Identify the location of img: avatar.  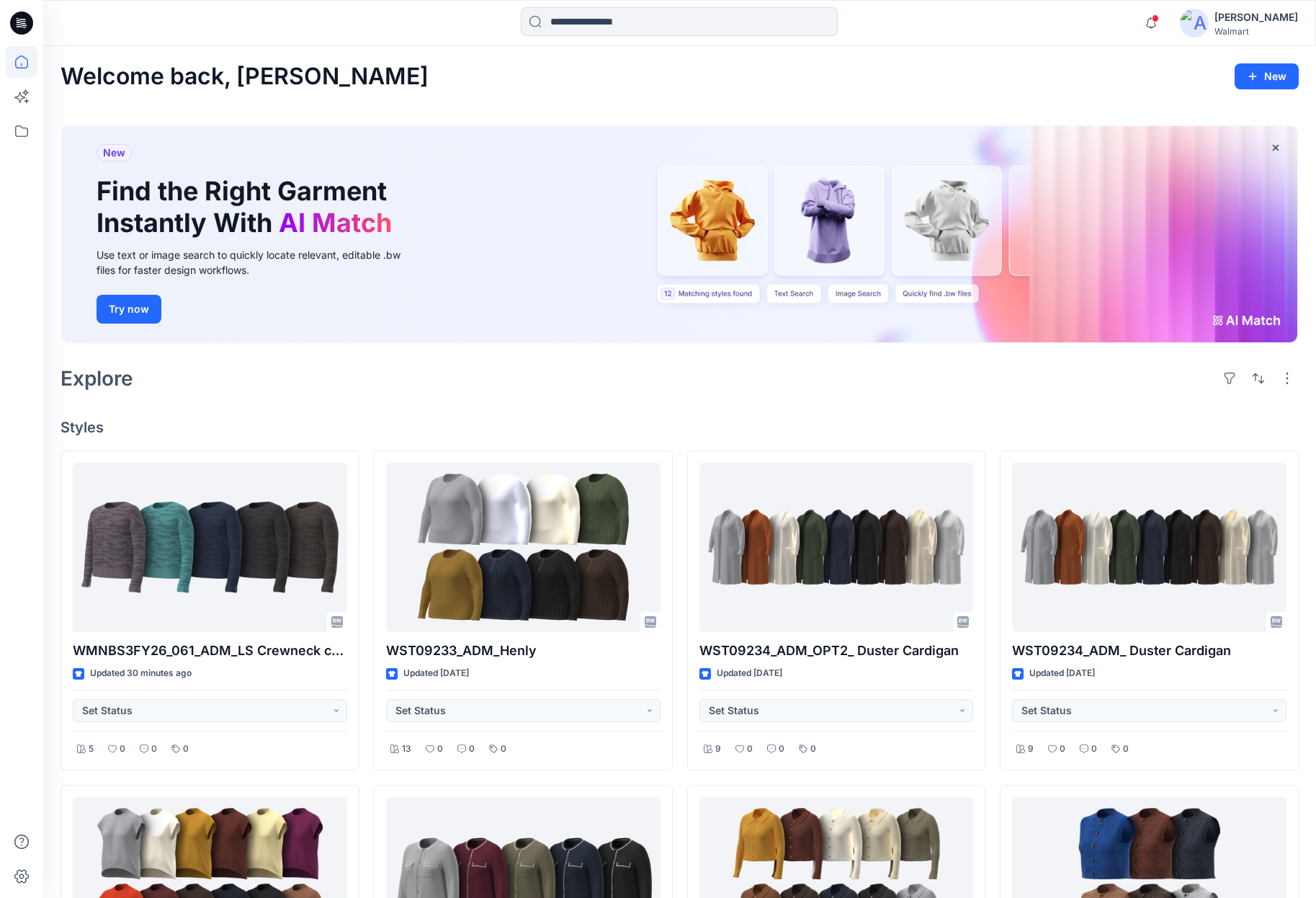
(1194, 23).